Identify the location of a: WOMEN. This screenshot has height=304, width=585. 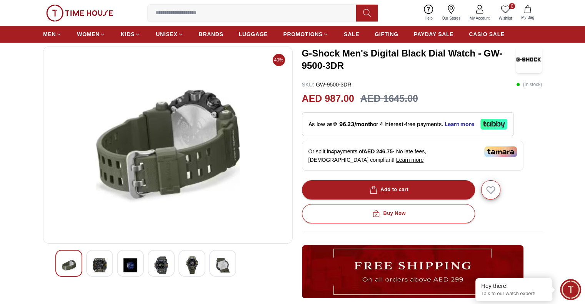
(91, 34).